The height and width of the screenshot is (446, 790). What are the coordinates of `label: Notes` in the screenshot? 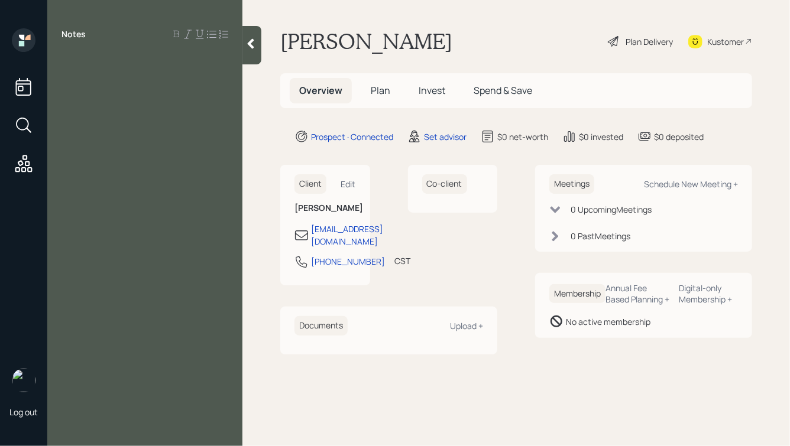 It's located at (73, 34).